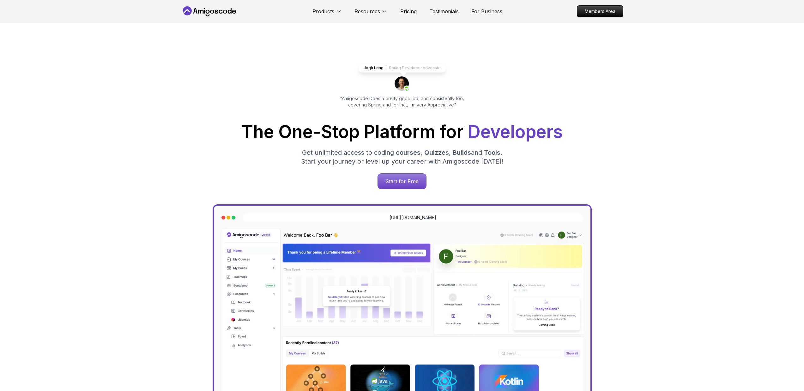 Image resolution: width=804 pixels, height=391 pixels. Describe the element at coordinates (327, 14) in the screenshot. I see `button: Products` at that location.